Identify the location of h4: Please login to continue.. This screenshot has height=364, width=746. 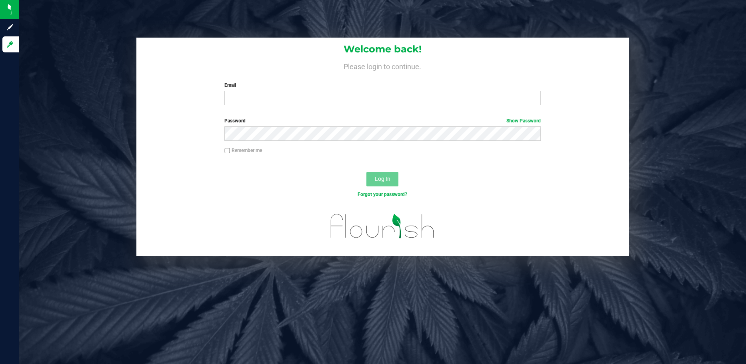
(383, 66).